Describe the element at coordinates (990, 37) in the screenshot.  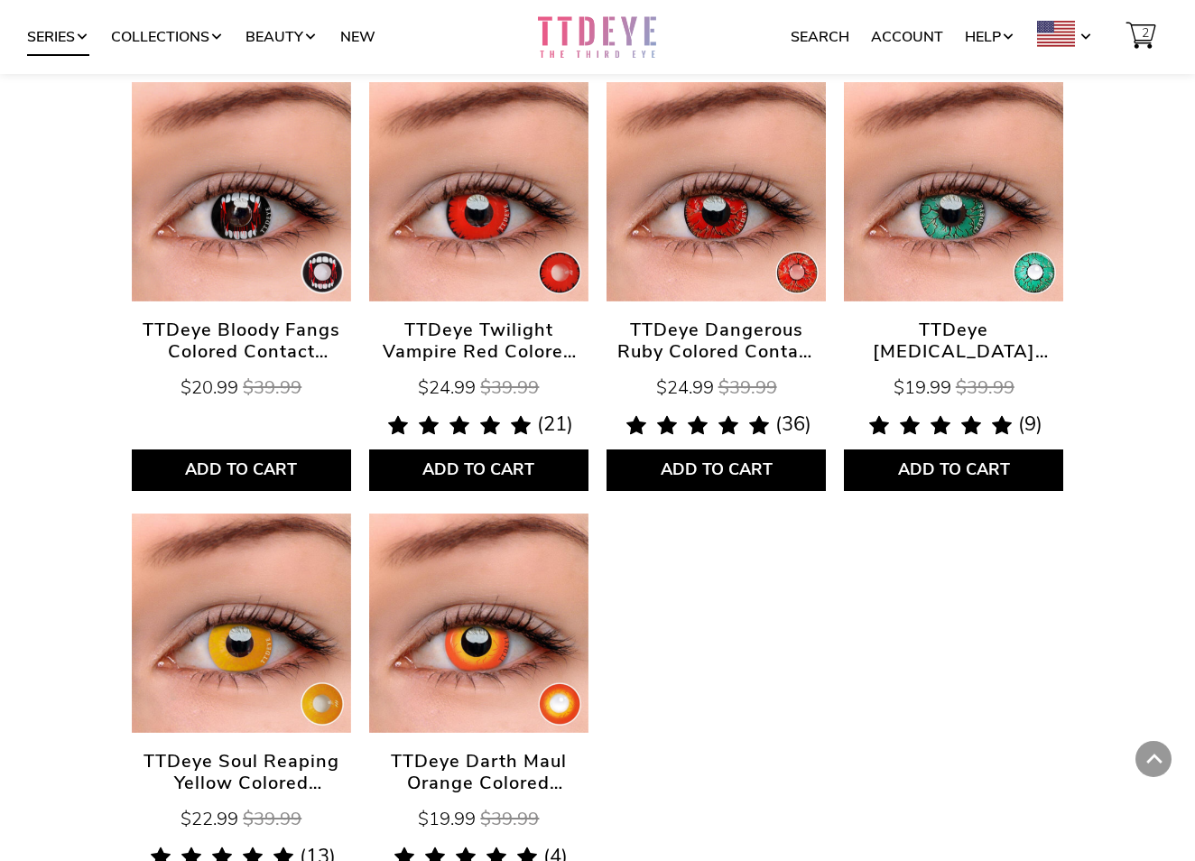
I see `a: Help` at that location.